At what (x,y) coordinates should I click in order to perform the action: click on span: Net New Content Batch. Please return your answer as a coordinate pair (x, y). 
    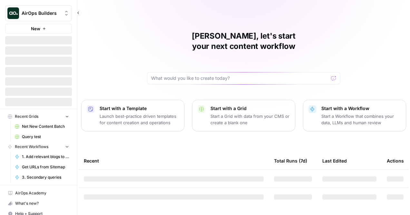
    Looking at the image, I should click on (45, 127).